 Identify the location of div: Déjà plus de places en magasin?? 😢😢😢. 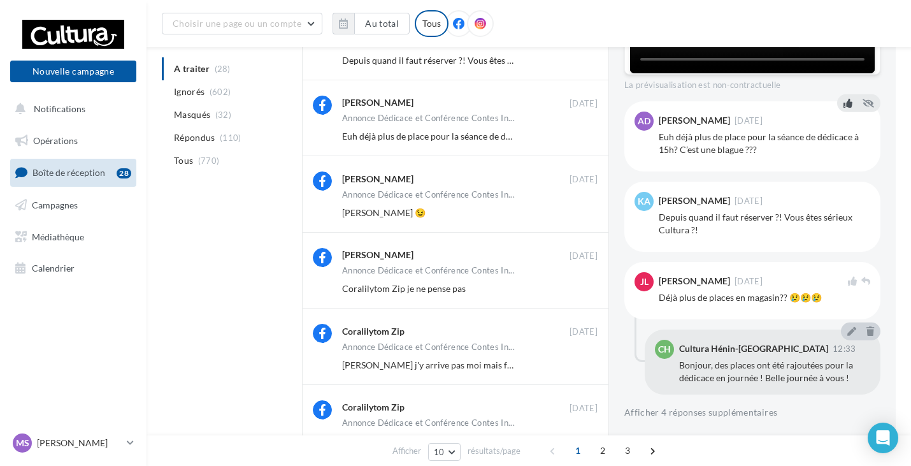
(765, 298).